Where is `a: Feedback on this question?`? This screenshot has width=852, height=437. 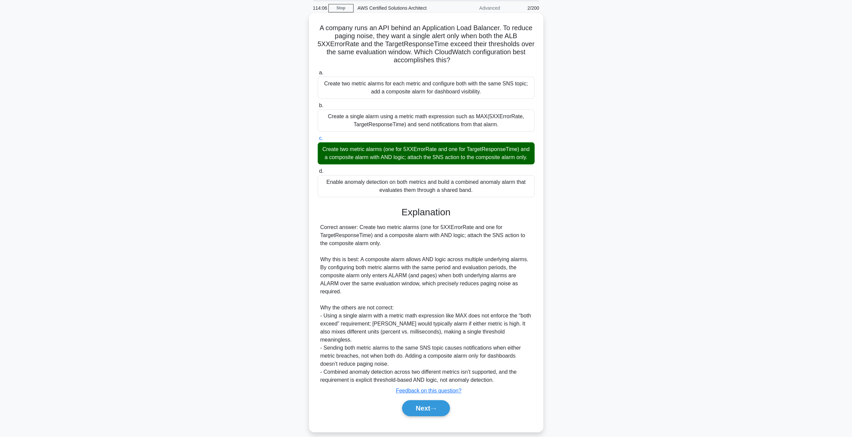 a: Feedback on this question? is located at coordinates (429, 390).